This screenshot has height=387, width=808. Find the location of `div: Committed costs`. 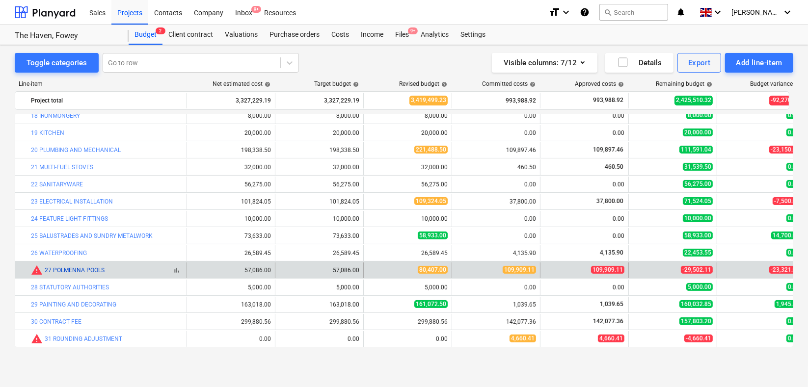

div: Committed costs is located at coordinates (509, 84).